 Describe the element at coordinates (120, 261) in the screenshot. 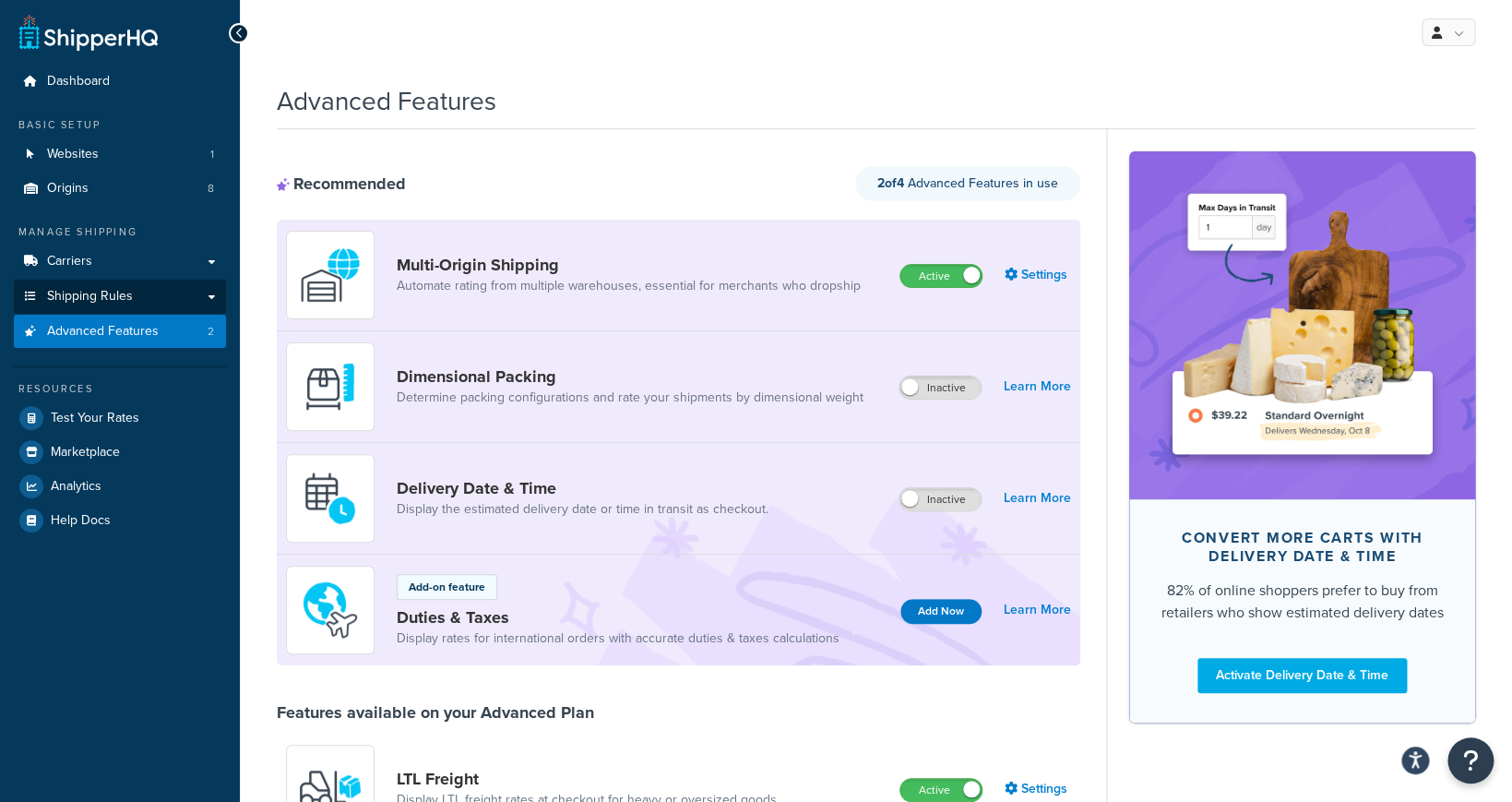

I see `a: Carriers` at that location.